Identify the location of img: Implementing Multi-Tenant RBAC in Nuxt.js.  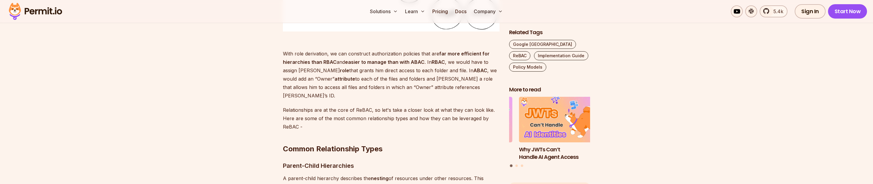
(472, 120).